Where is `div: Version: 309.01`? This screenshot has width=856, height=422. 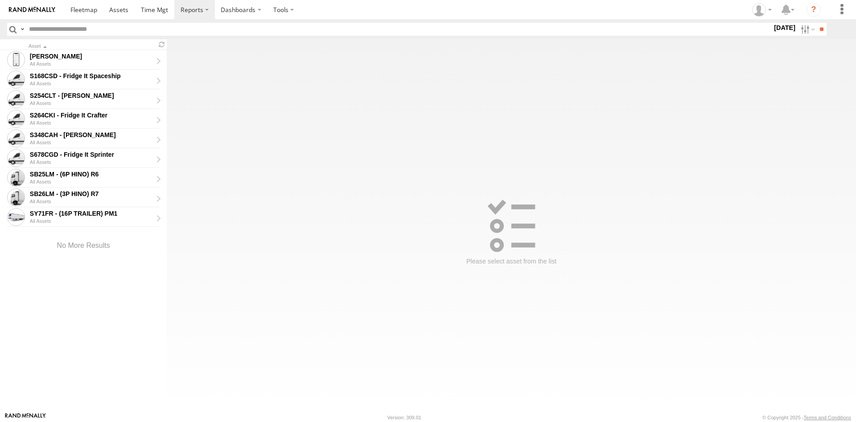
div: Version: 309.01 is located at coordinates (405, 417).